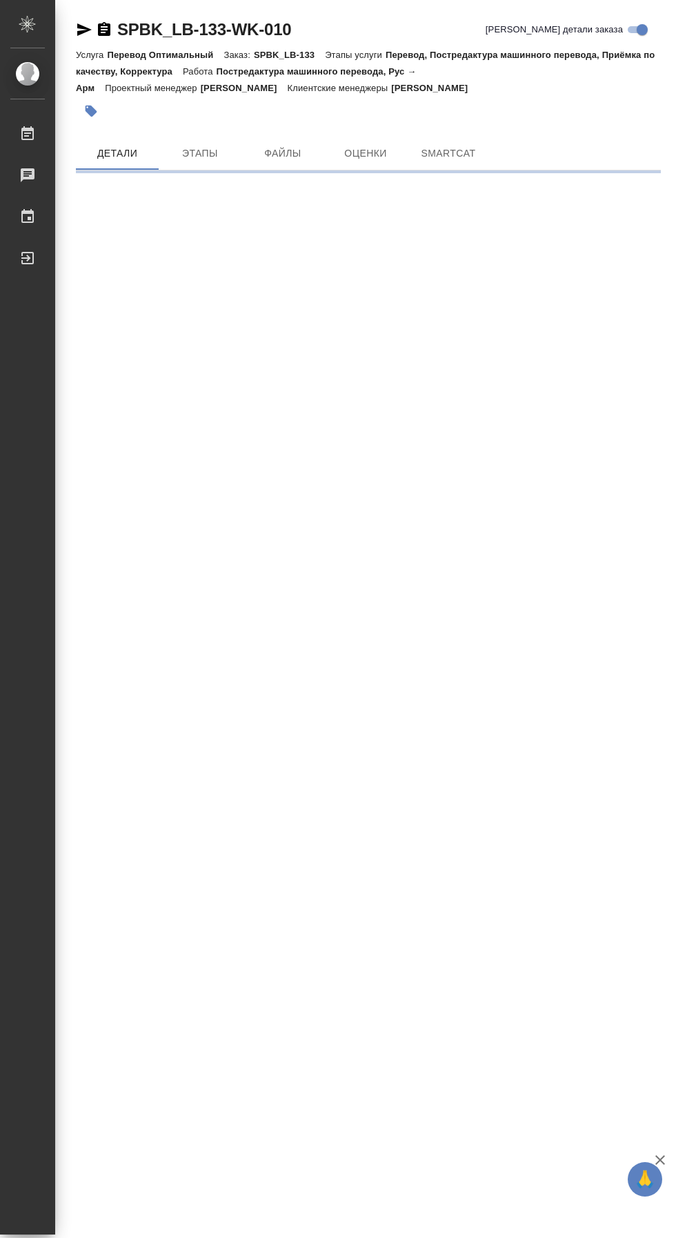  Describe the element at coordinates (104, 30) in the screenshot. I see `button: Скопировать ссылку` at that location.